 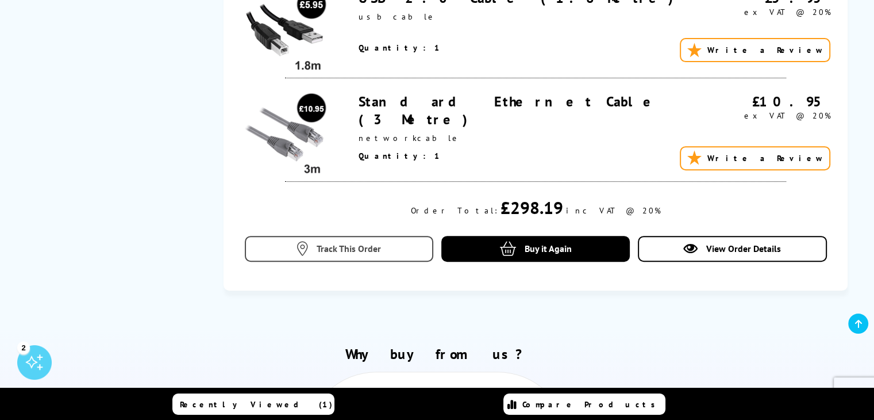 What do you see at coordinates (585, 404) in the screenshot?
I see `a: Compare Products` at bounding box center [585, 404].